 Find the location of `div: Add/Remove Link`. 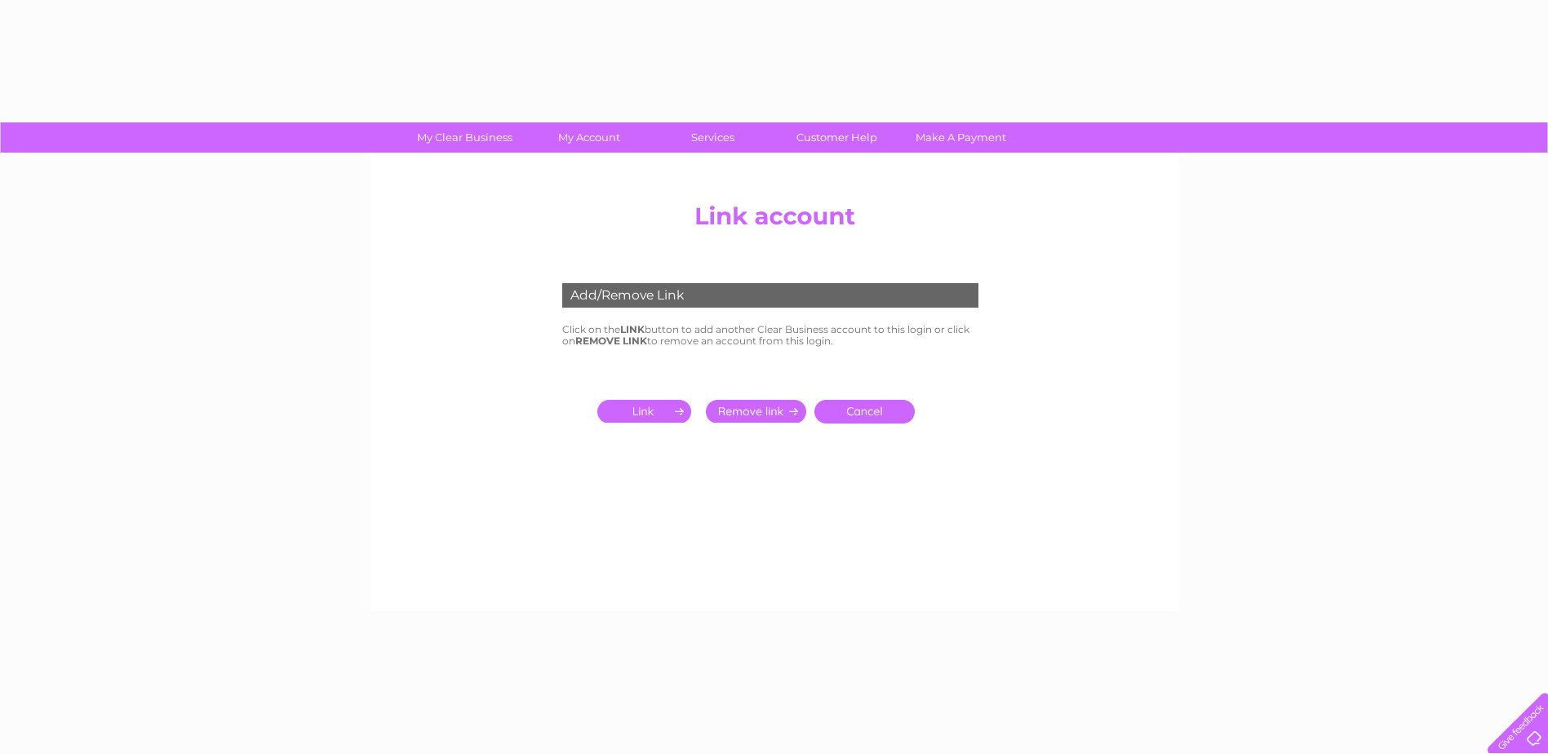

div: Add/Remove Link is located at coordinates (770, 295).